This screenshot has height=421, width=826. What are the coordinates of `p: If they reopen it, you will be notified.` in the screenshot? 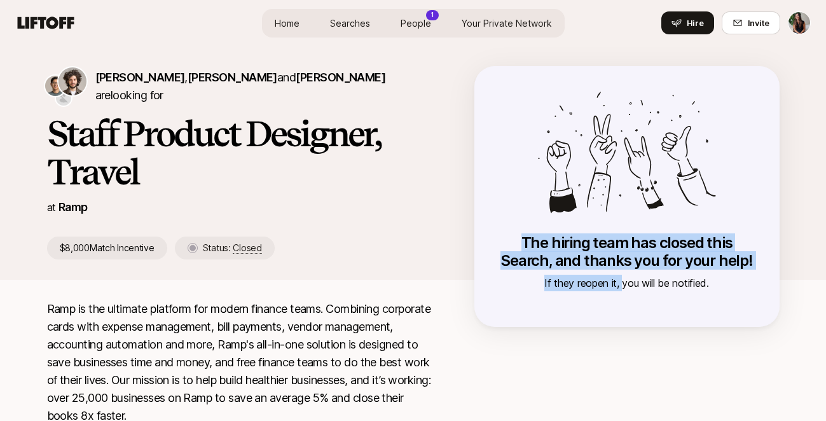 It's located at (627, 283).